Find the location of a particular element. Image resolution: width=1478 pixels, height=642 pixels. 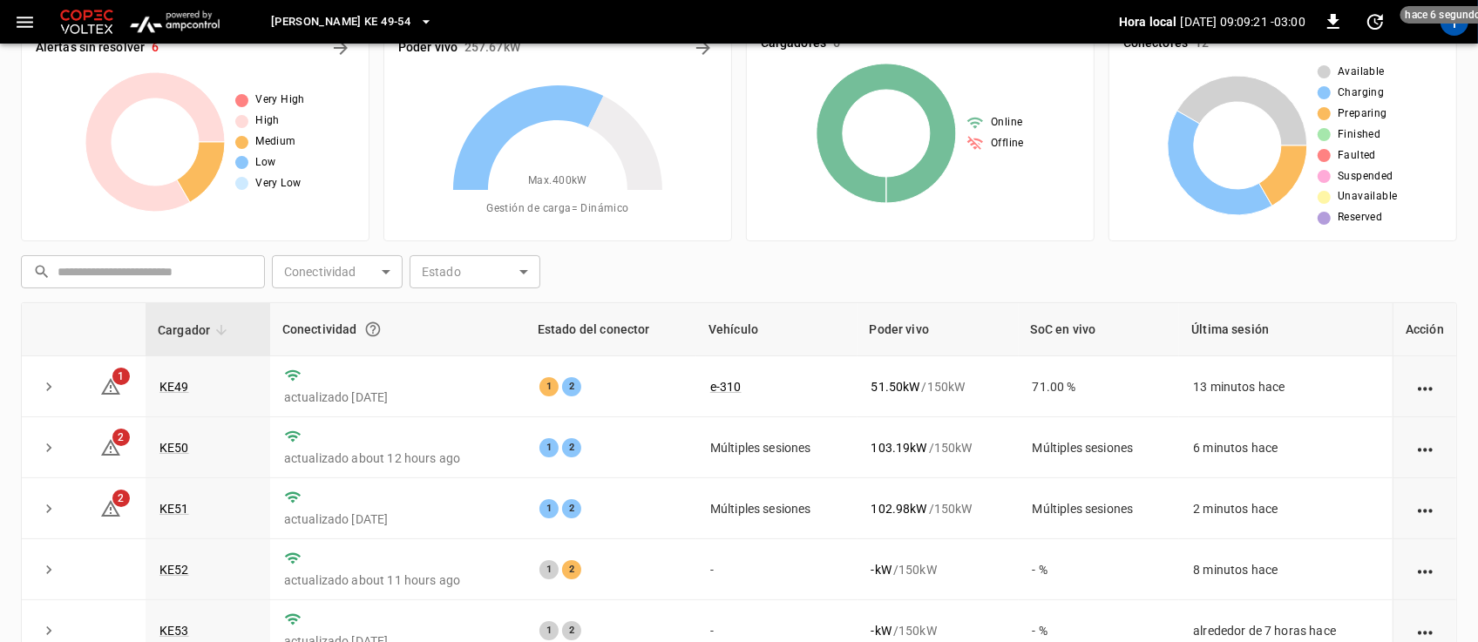

span: Gestión de carga = Dinámico is located at coordinates (557, 209).